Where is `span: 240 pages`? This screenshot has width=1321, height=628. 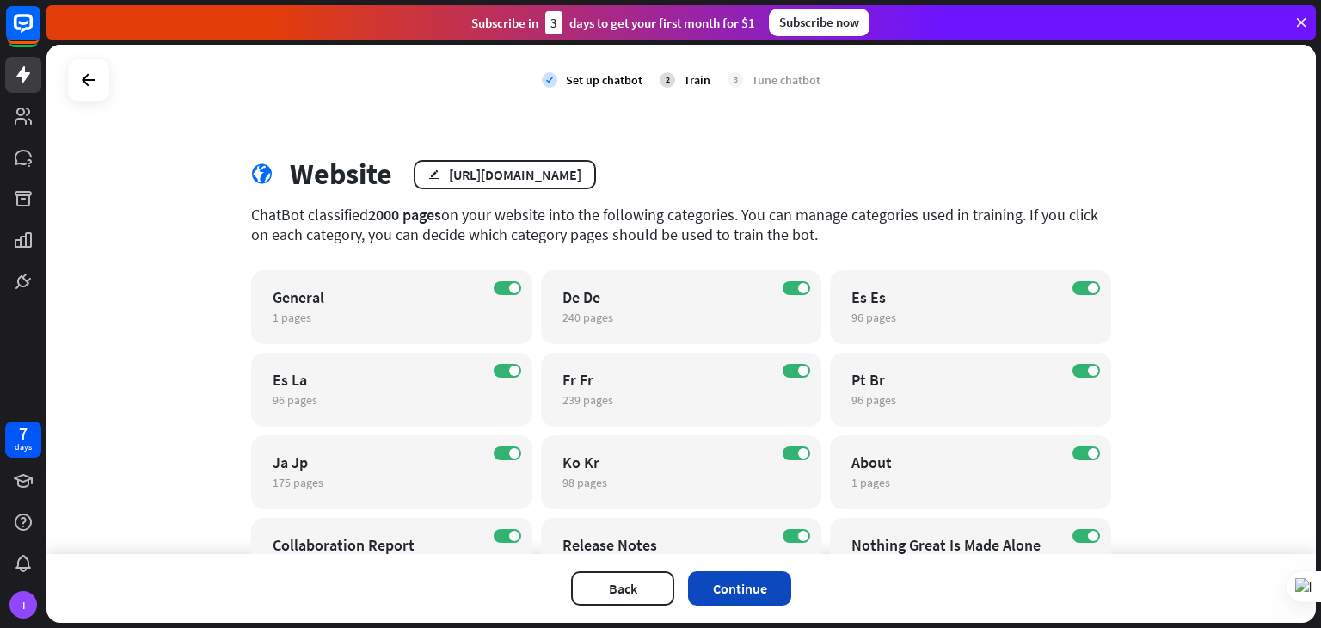
span: 240 pages is located at coordinates (587, 317).